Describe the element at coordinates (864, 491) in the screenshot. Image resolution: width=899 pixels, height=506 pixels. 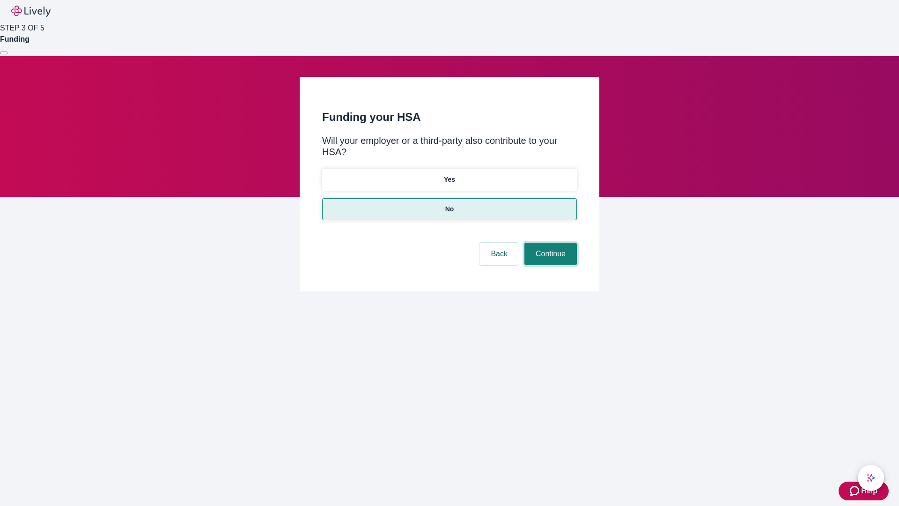
I see `button: Zendesk support iconHelp` at that location.